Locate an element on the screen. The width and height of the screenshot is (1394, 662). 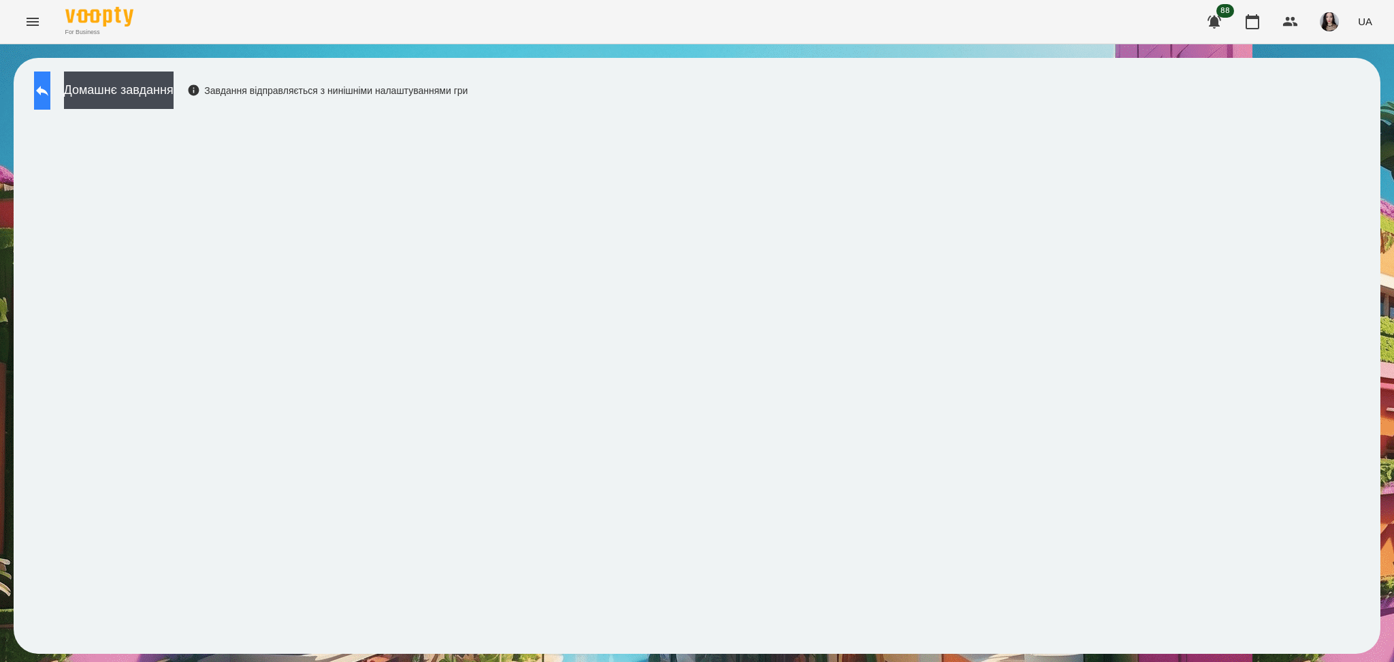
span: For Business is located at coordinates (99, 32).